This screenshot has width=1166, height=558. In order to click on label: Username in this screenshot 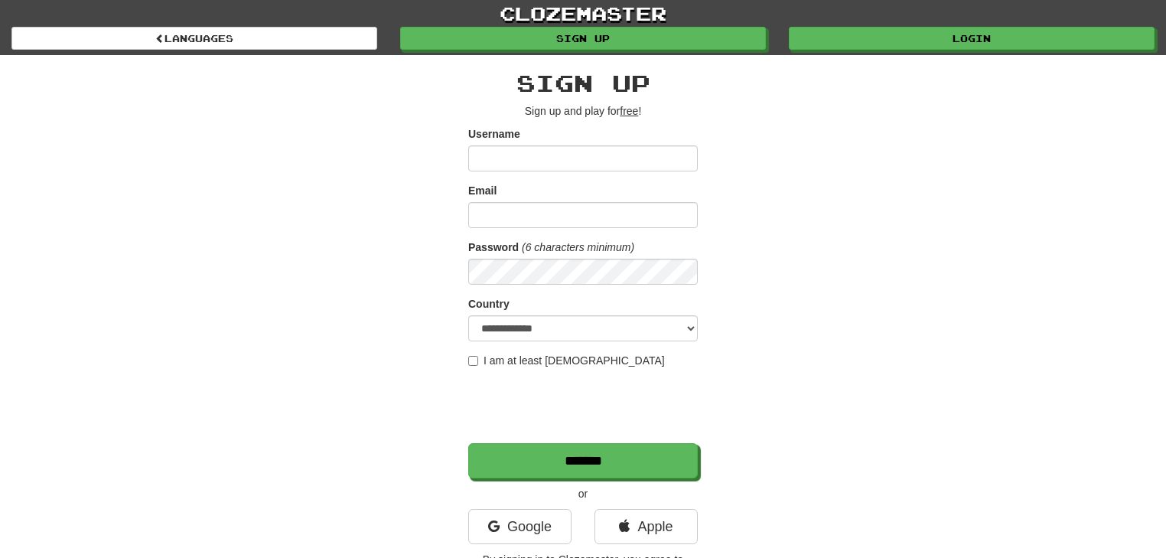, I will do `click(494, 134)`.